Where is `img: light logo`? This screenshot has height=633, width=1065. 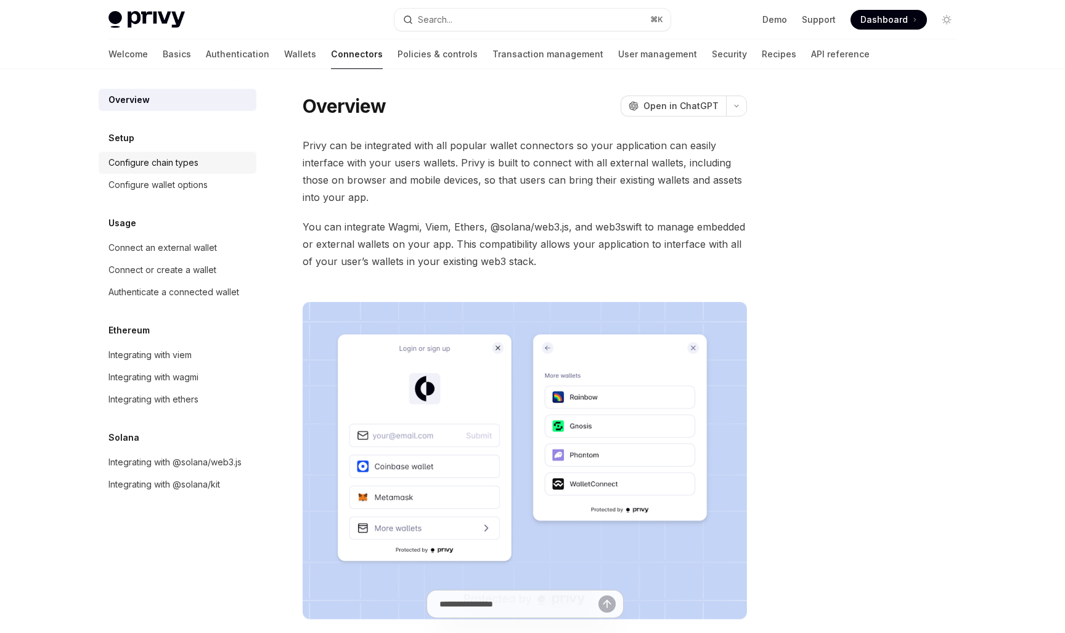 img: light logo is located at coordinates (147, 20).